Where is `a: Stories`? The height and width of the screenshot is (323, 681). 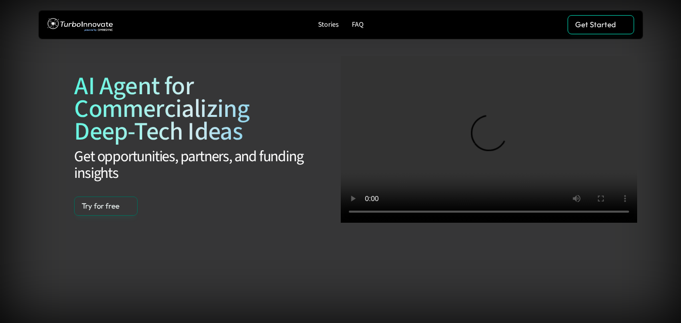
a: Stories is located at coordinates (328, 25).